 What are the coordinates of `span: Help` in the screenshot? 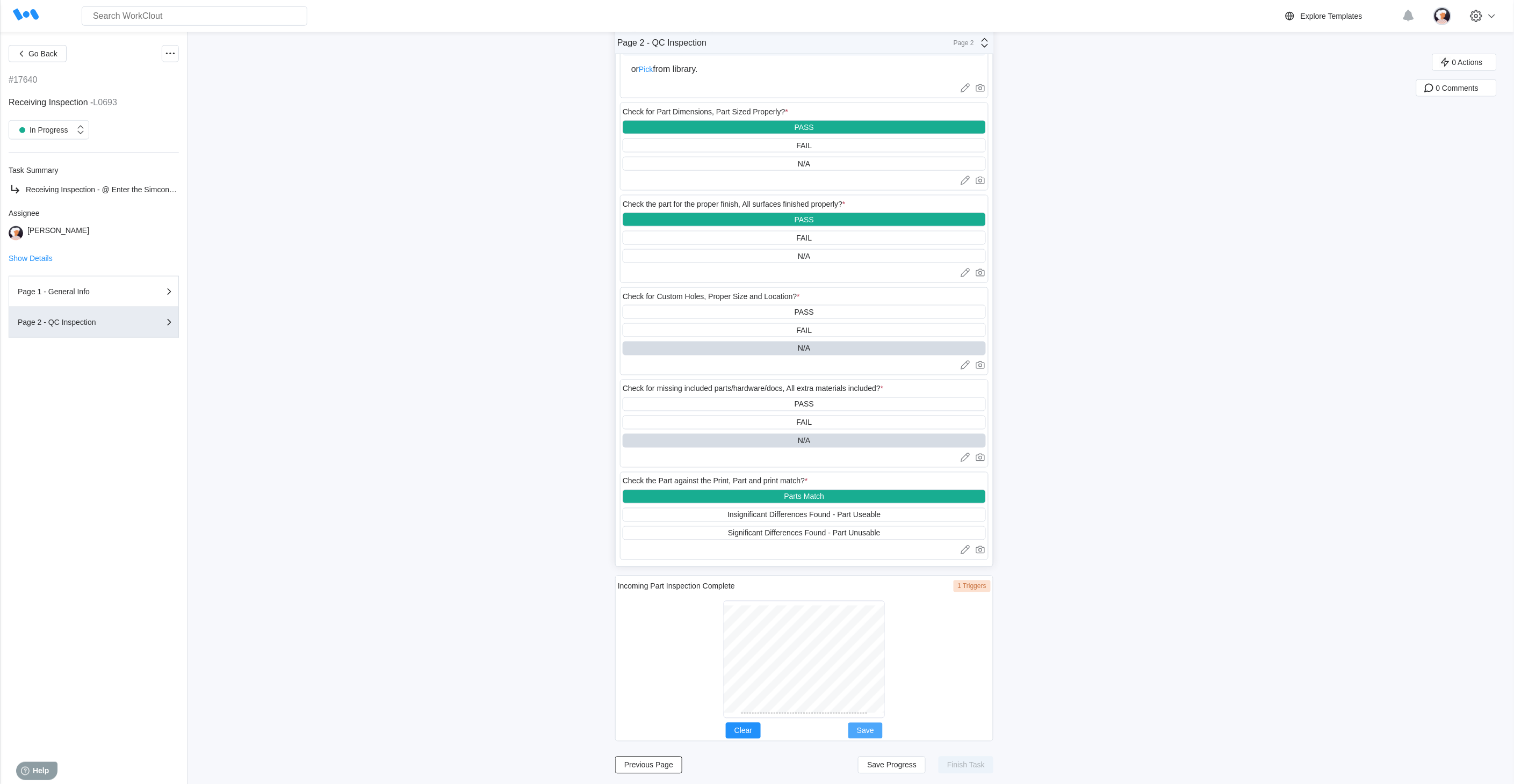 It's located at (29, 13).